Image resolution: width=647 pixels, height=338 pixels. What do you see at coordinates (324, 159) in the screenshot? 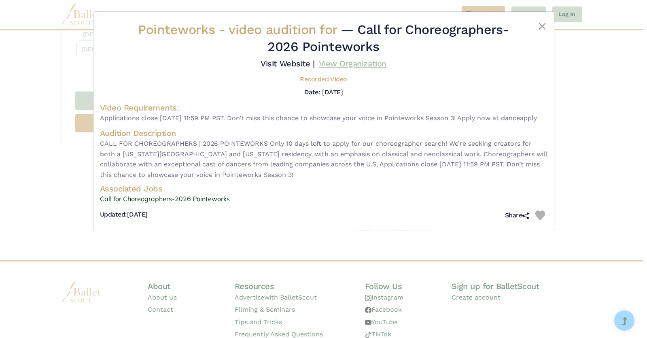
I see `span: CALL FOR CHOREOGRAPHERS | 2026 POINTEWORKS Only 10 days left to apply for our choreographer searc...` at bounding box center [324, 159].